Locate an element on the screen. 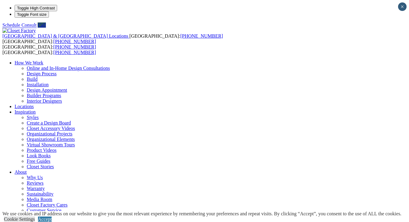 Image resolution: width=409 pixels, height=222 pixels. a: Reviews is located at coordinates (35, 183).